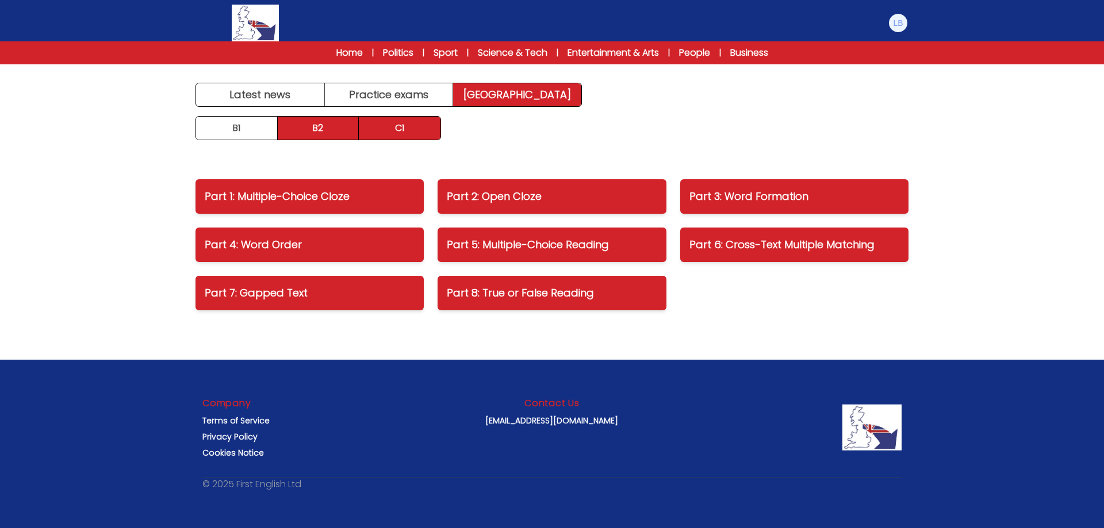 The image size is (1104, 528). I want to click on p: Part 1: Multiple-Choice Cloze, so click(309, 197).